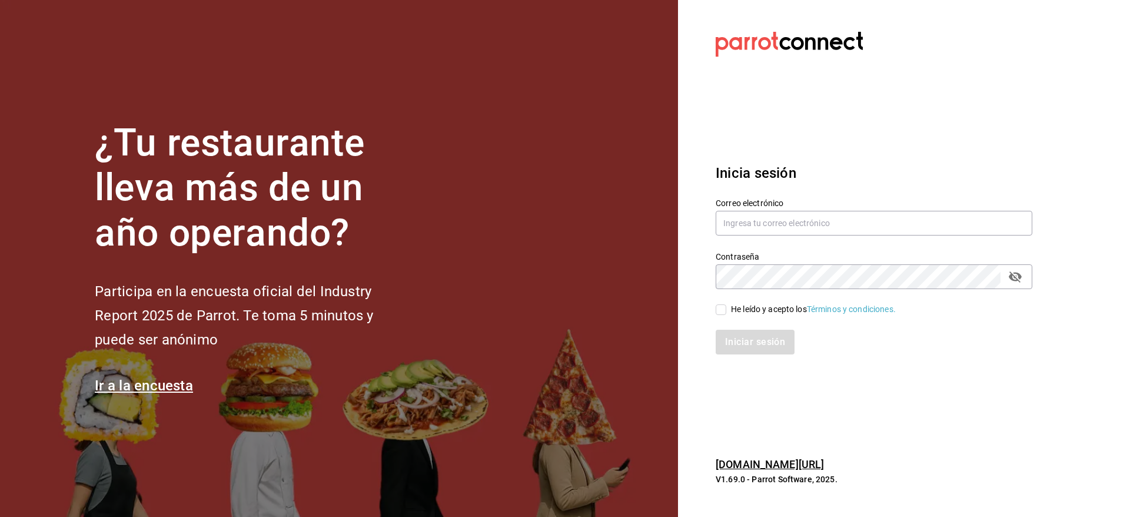  I want to click on label: Correo electrónico, so click(874, 202).